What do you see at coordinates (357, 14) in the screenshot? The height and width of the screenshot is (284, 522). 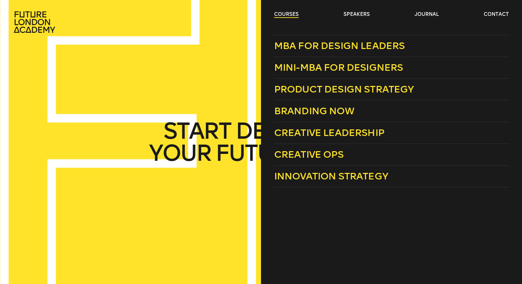 I see `a: speakers` at bounding box center [357, 14].